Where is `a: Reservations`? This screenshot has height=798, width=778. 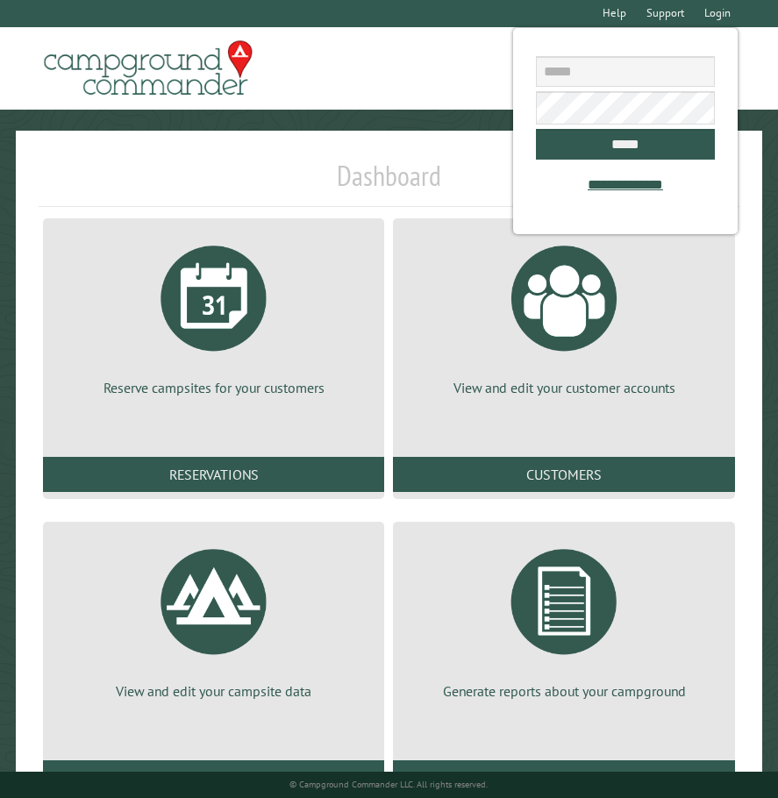
a: Reservations is located at coordinates (213, 474).